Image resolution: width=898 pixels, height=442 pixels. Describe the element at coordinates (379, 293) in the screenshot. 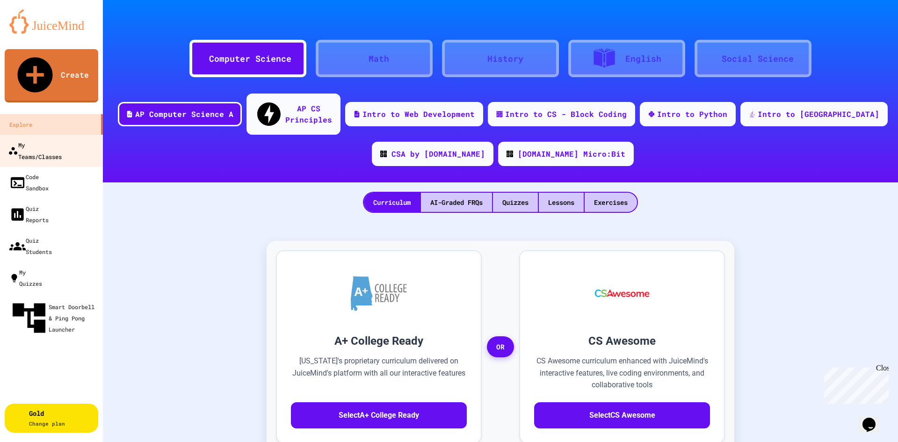

I see `img: A+ College Ready` at that location.